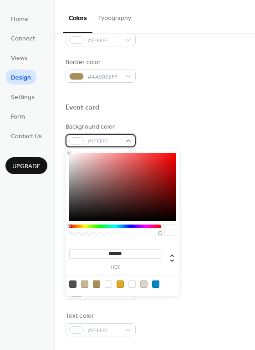 The image size is (255, 350). I want to click on div: rgb(170, 144, 85), so click(96, 284).